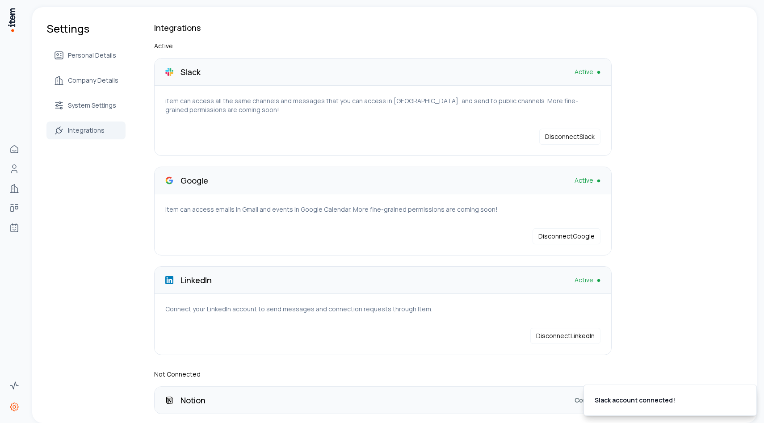 Image resolution: width=764 pixels, height=423 pixels. What do you see at coordinates (565, 336) in the screenshot?
I see `button: DisconnectLinkedIn` at bounding box center [565, 336].